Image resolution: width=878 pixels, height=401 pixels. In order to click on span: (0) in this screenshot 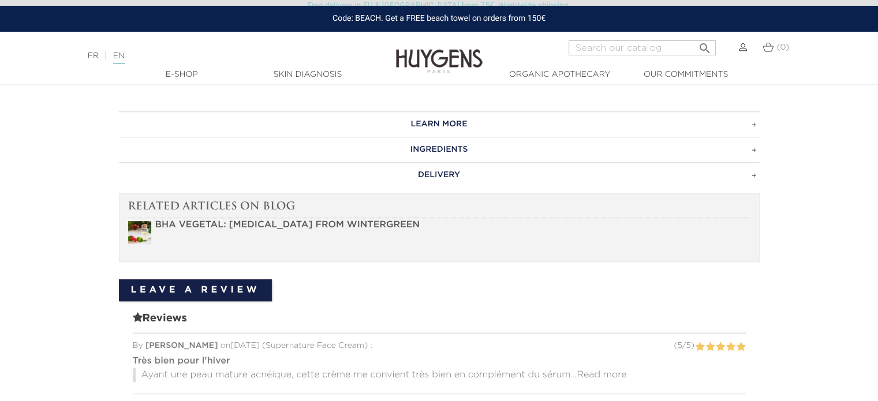, I will do `click(783, 47)`.